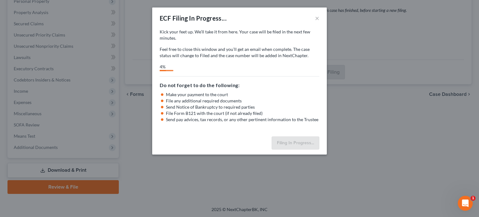  What do you see at coordinates (243, 101) in the screenshot?
I see `li: File any additional required documents` at bounding box center [243, 101].